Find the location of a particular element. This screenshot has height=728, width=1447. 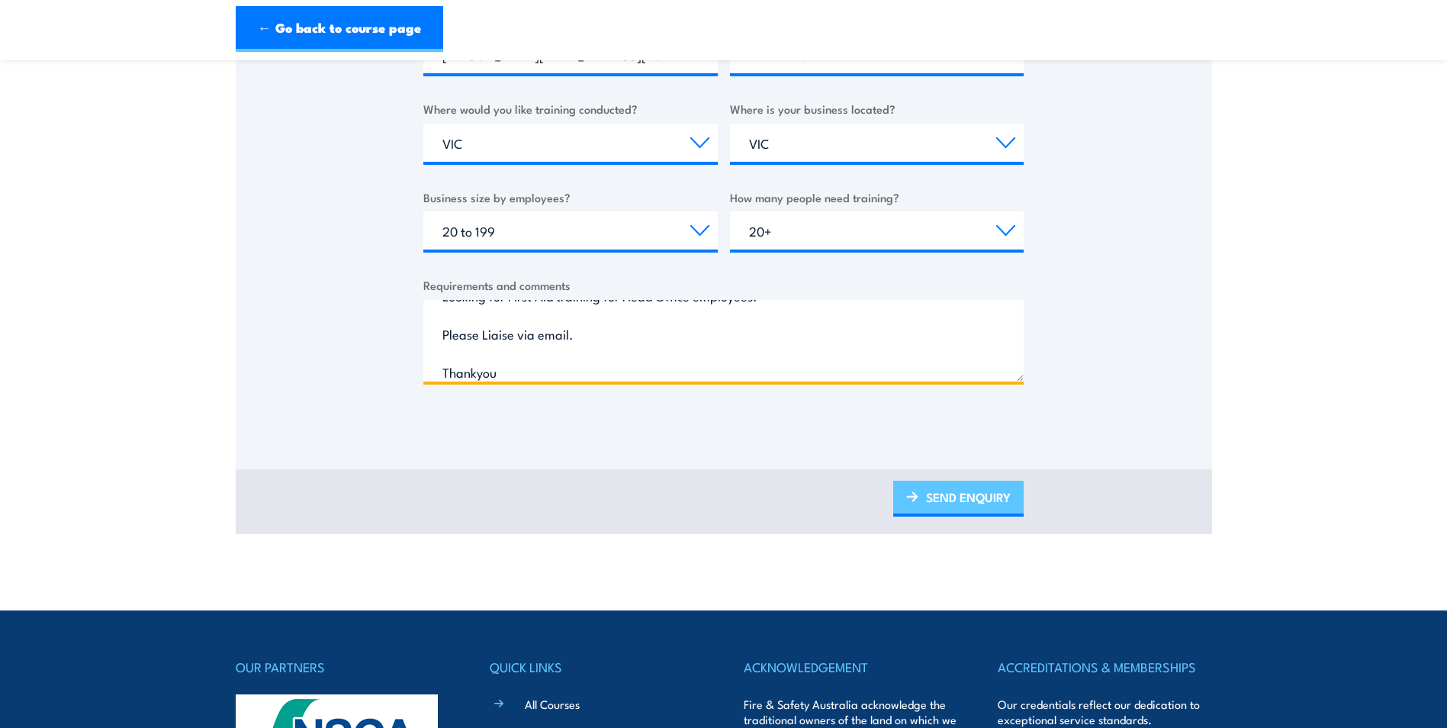

label: Business size by employees? is located at coordinates (571, 197).